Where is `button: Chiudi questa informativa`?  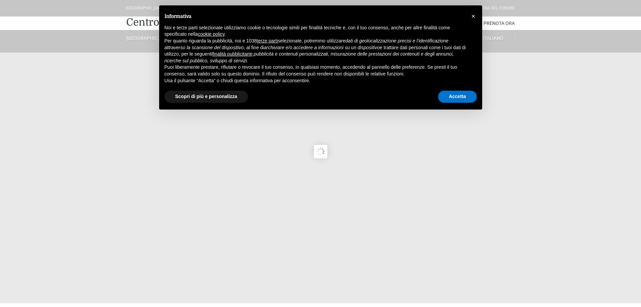 button: Chiudi questa informativa is located at coordinates (474, 16).